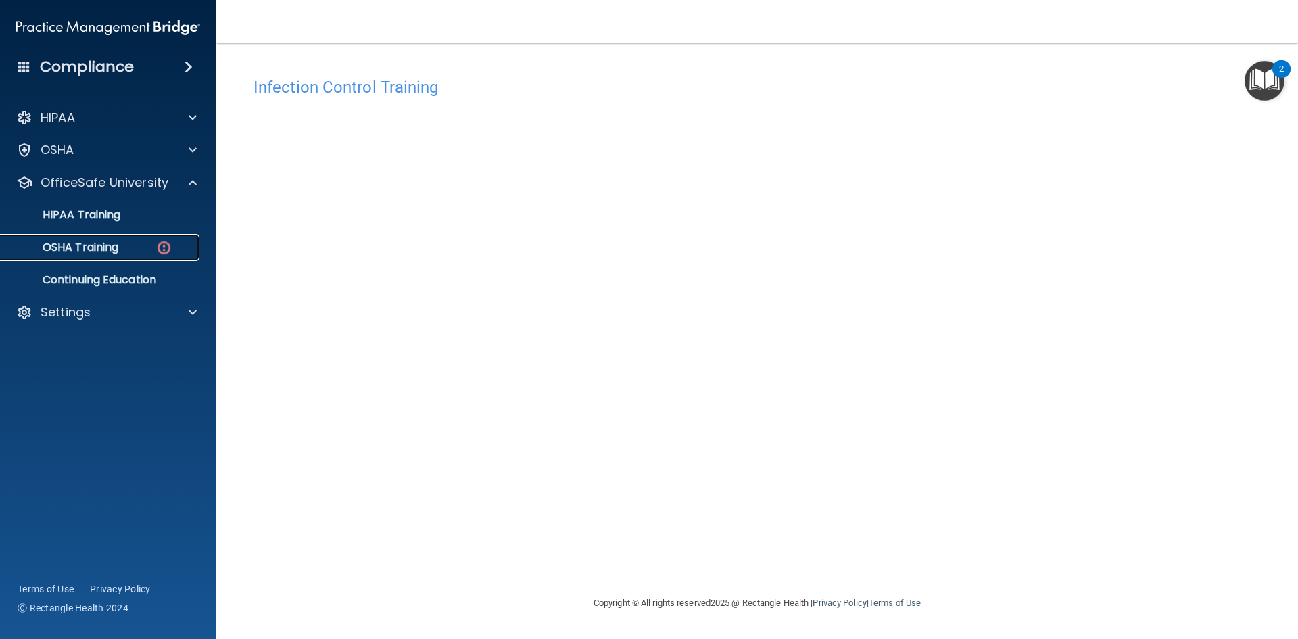  I want to click on span: Ⓒ Rectangle Health 2024, so click(73, 608).